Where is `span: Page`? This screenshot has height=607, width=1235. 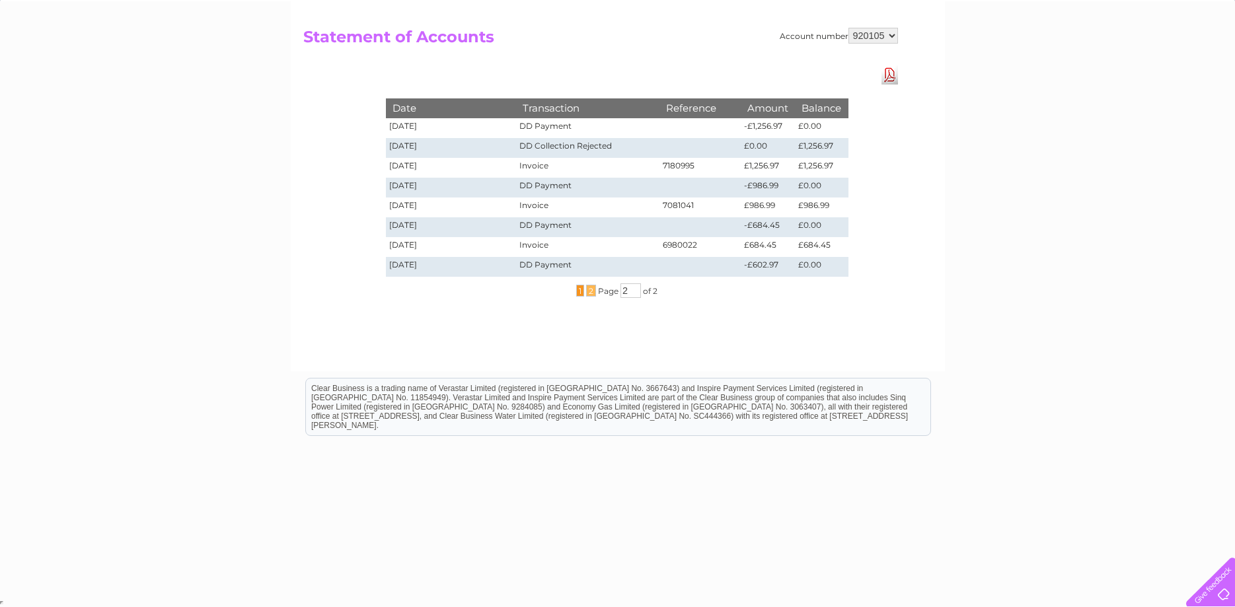
span: Page is located at coordinates (608, 291).